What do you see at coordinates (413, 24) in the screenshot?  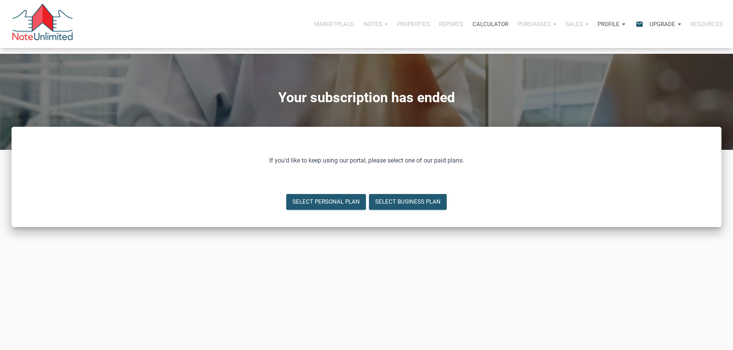 I see `p: Properties` at bounding box center [413, 24].